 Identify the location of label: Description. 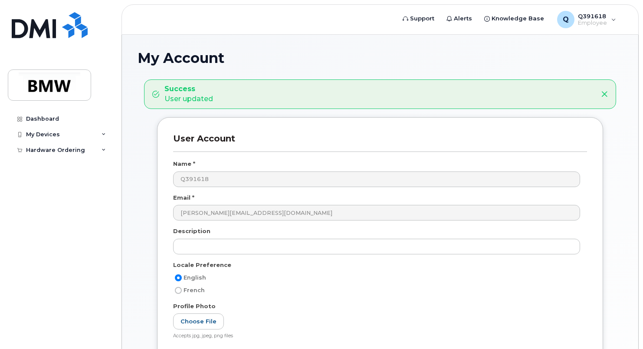
(192, 231).